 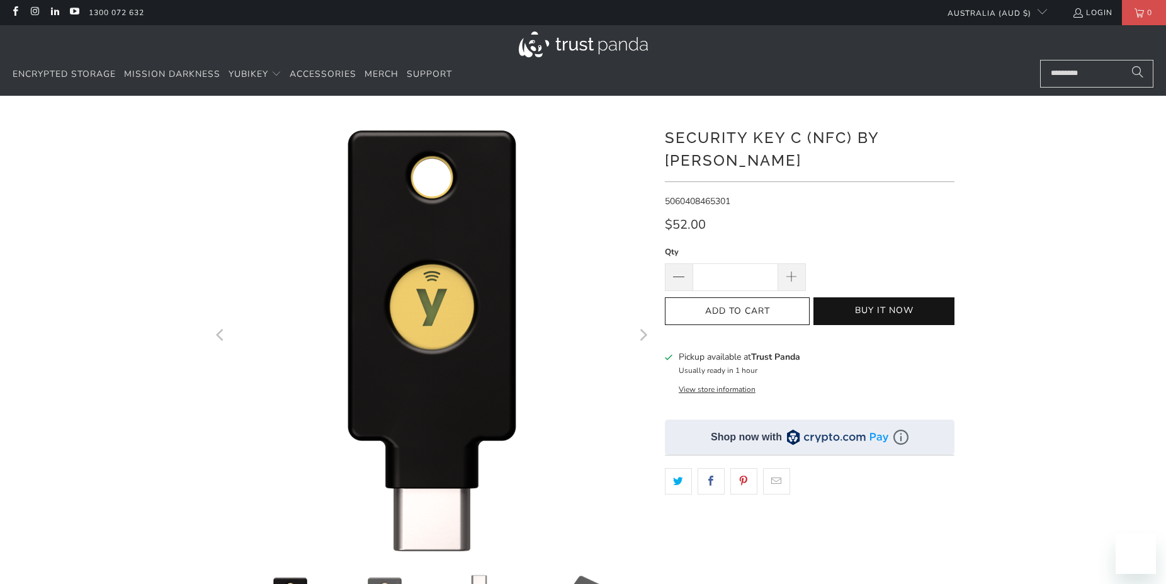 What do you see at coordinates (248, 74) in the screenshot?
I see `span: YubiKey` at bounding box center [248, 74].